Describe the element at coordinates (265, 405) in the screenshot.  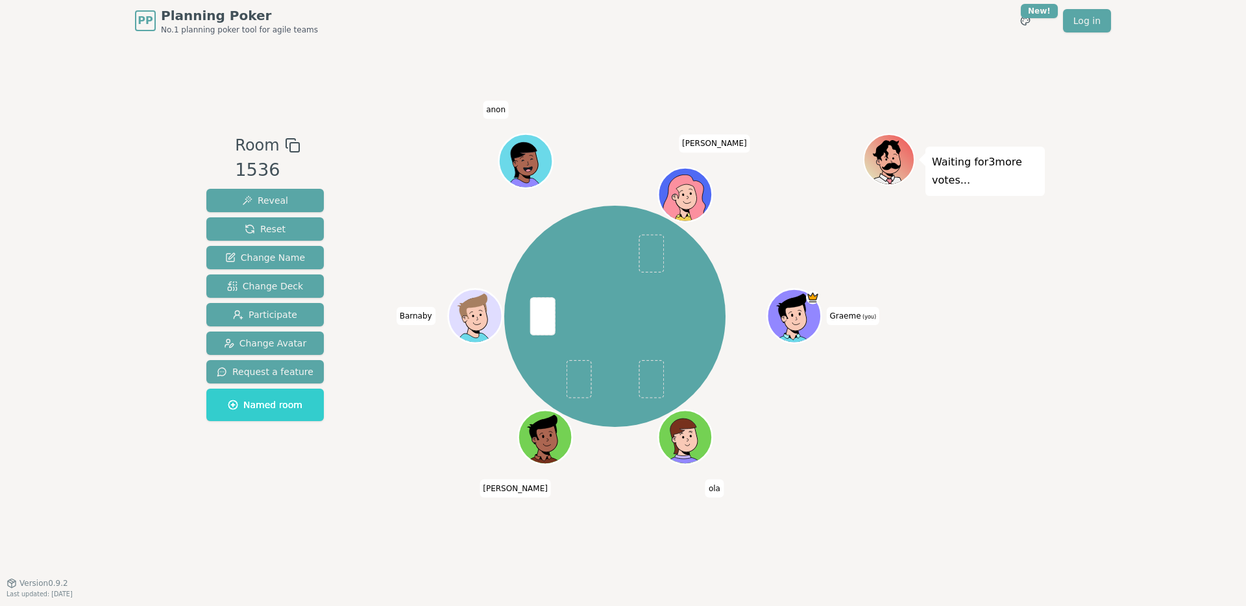
I see `button: Named room` at that location.